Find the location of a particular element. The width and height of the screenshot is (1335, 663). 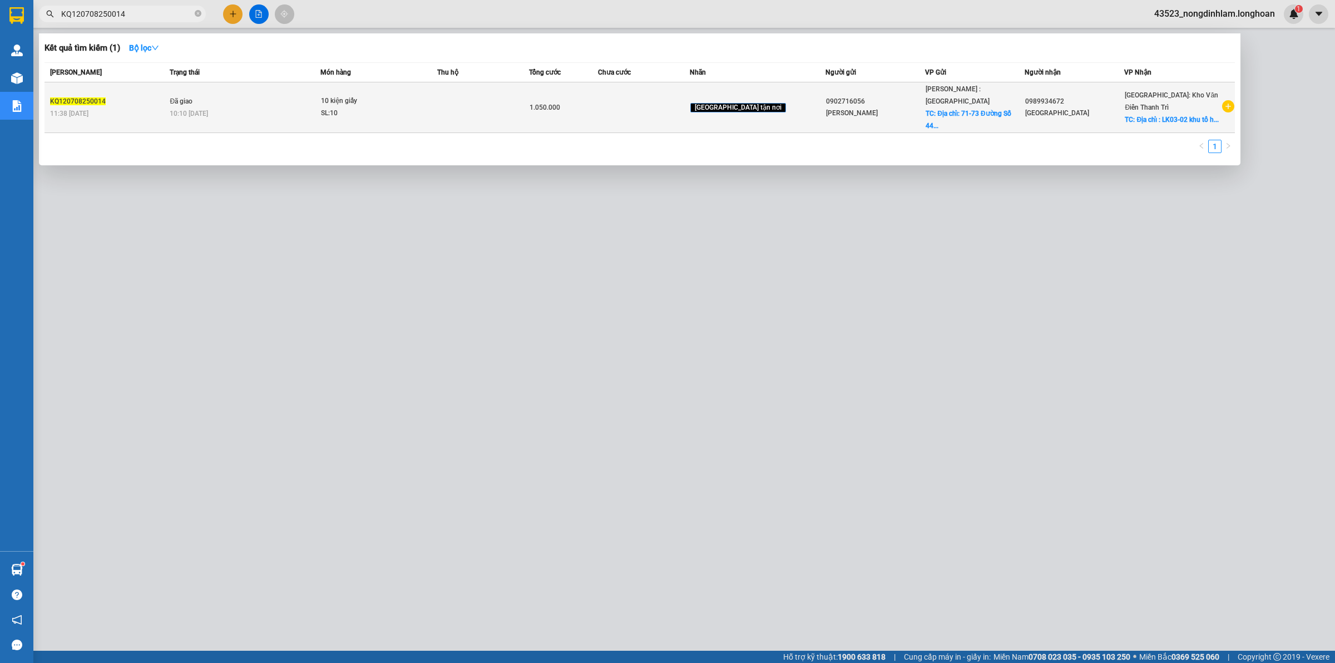

span: message is located at coordinates (17, 644).